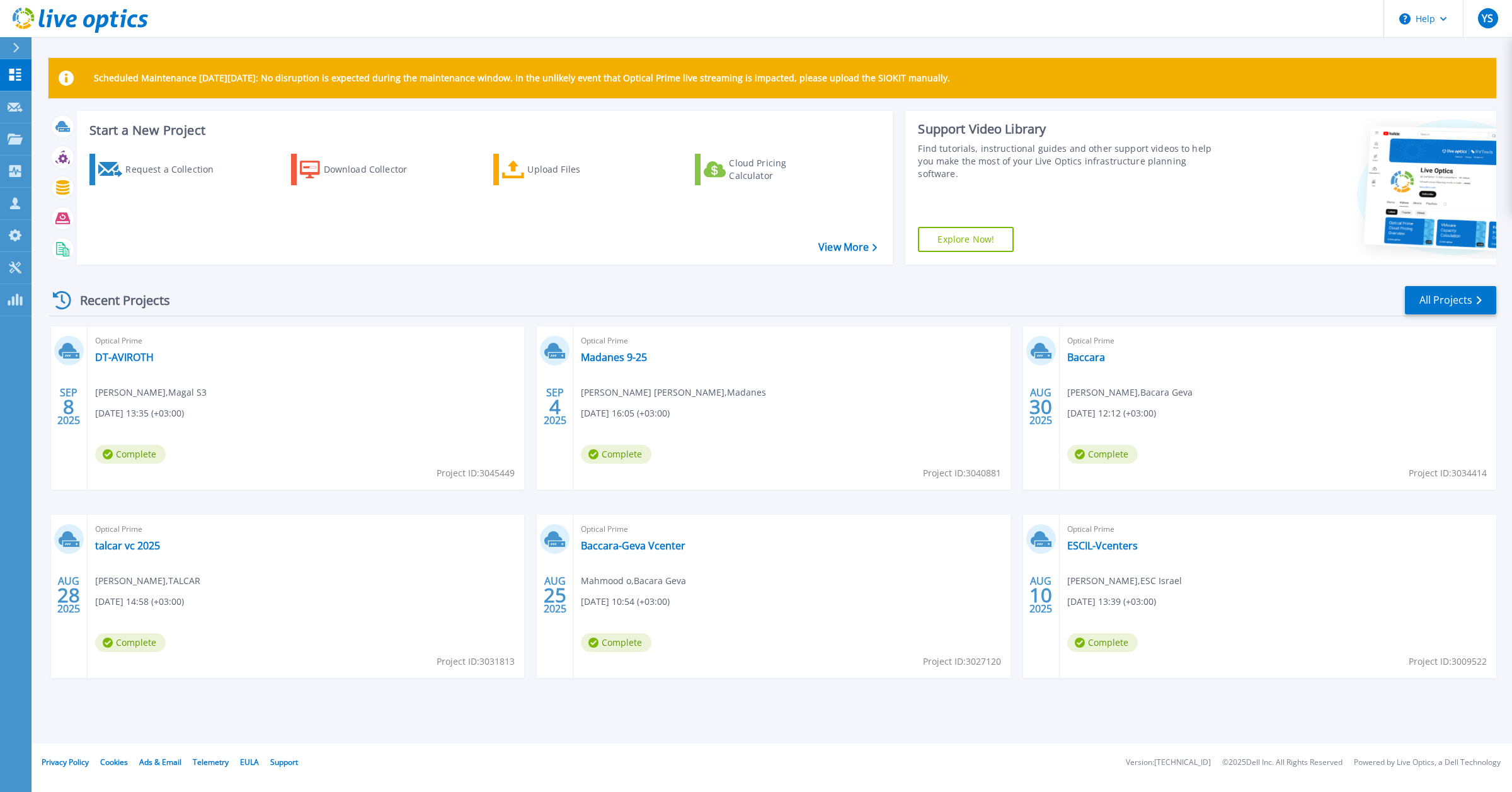 The height and width of the screenshot is (792, 1512). What do you see at coordinates (963, 473) in the screenshot?
I see `span: Project ID: 3040881` at bounding box center [963, 473].